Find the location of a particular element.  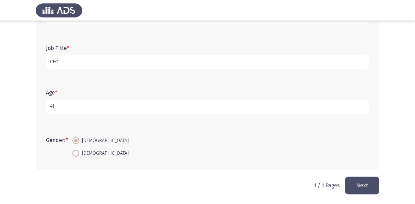

img: Assess Talent Management logo is located at coordinates (59, 10).